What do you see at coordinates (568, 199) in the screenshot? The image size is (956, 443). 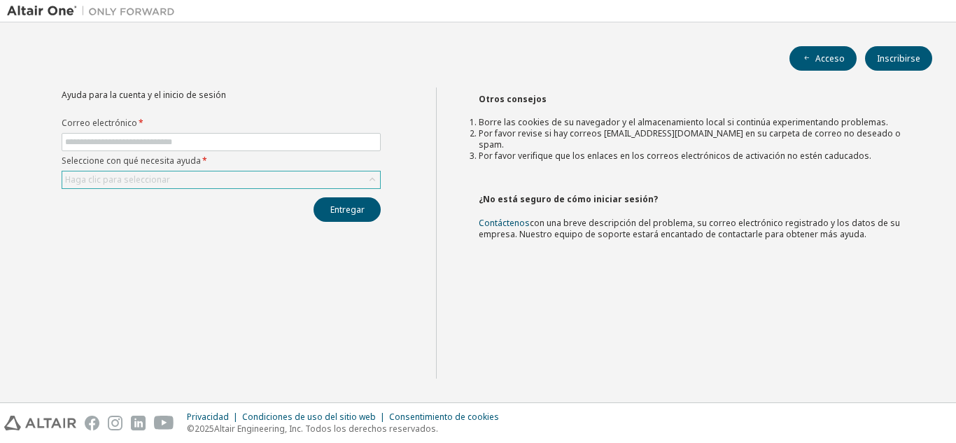 I see `font: ¿No está seguro de cómo iniciar sesión?` at bounding box center [568, 199].